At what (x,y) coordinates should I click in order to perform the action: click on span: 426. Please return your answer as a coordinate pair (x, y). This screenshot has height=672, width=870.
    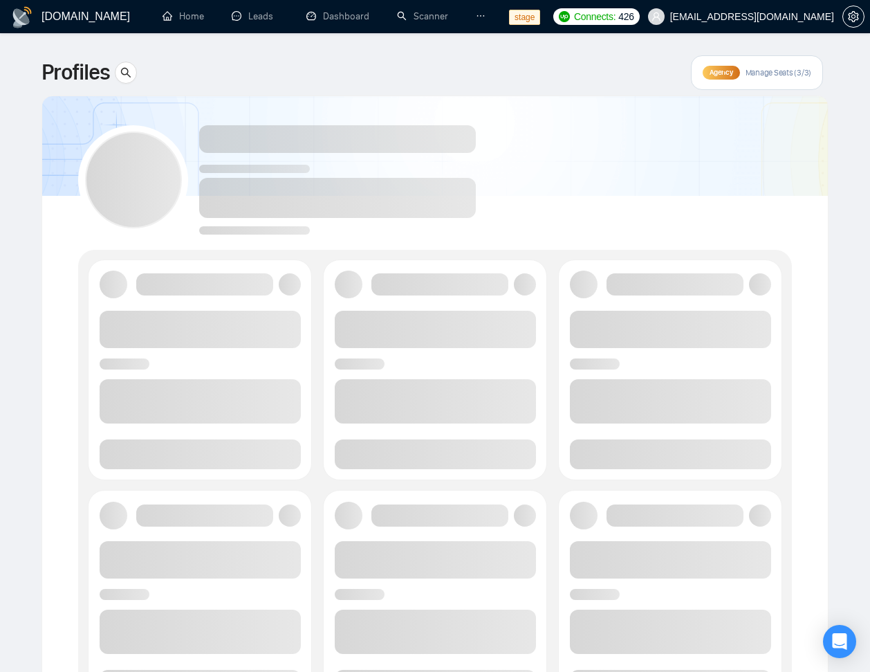
    Looking at the image, I should click on (626, 17).